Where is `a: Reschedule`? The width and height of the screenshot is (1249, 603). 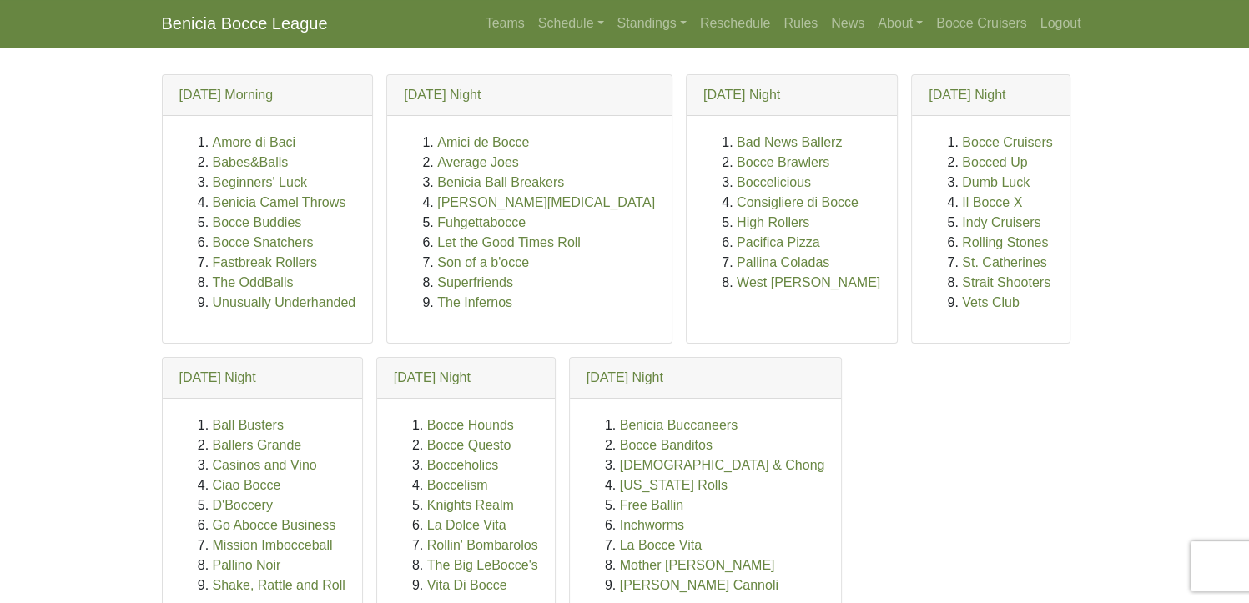
a: Reschedule is located at coordinates (735, 23).